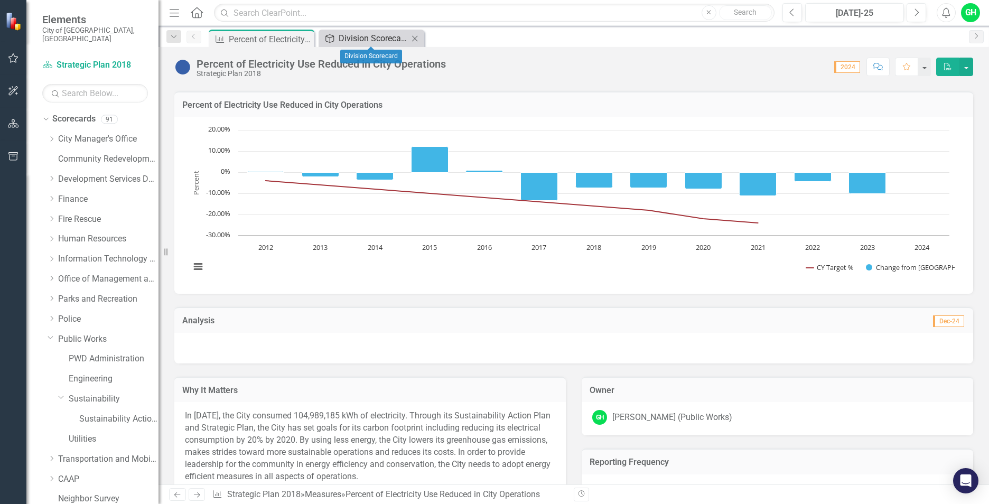  What do you see at coordinates (219, 129) in the screenshot?
I see `text: 20.00%` at bounding box center [219, 129].